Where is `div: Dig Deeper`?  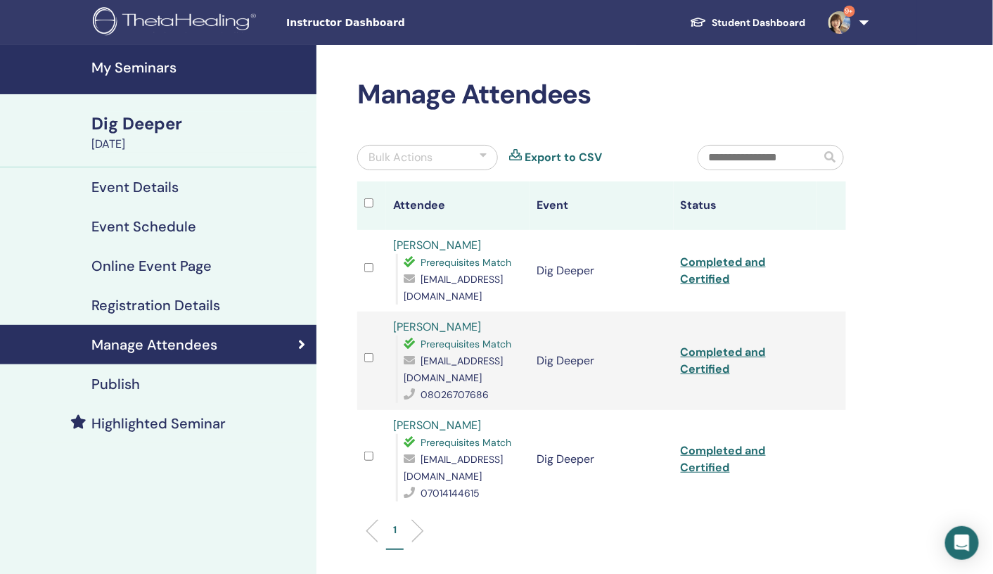 div: Dig Deeper is located at coordinates (200, 124).